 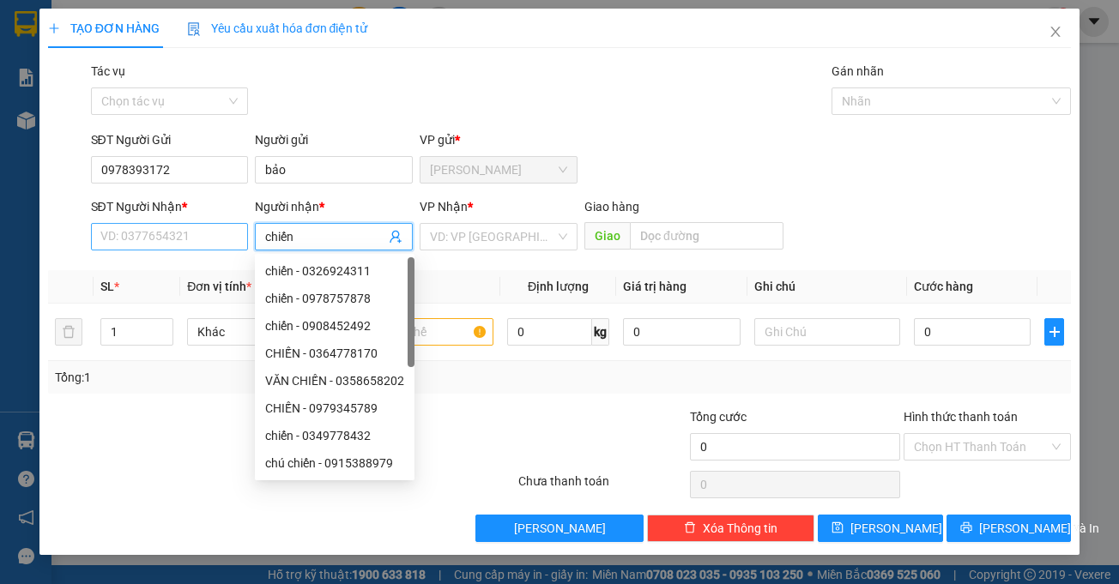 I want to click on th: Ghi chú, so click(x=827, y=287).